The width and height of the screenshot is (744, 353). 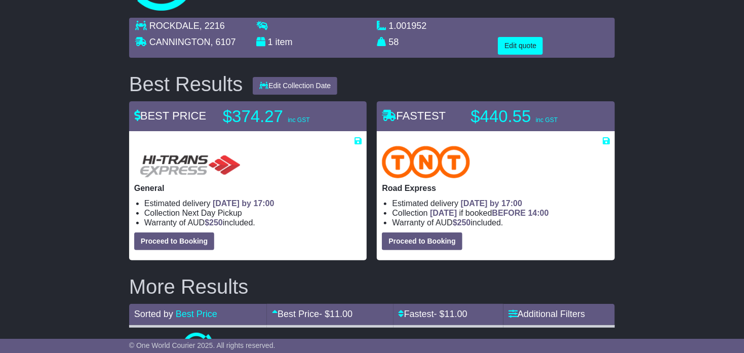 What do you see at coordinates (196, 314) in the screenshot?
I see `a: Best Price` at bounding box center [196, 314].